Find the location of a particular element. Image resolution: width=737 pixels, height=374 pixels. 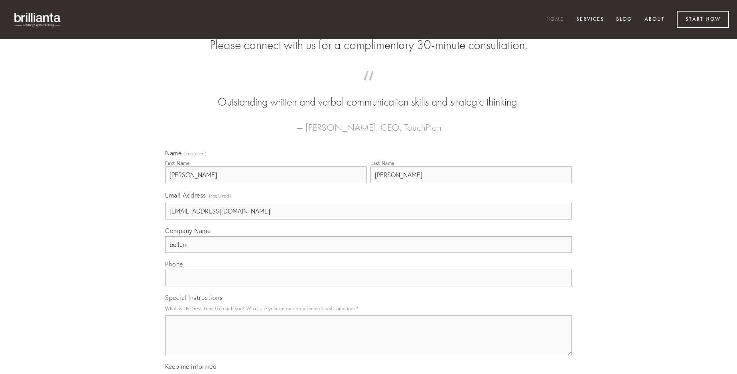

span: Name is located at coordinates (173, 153).